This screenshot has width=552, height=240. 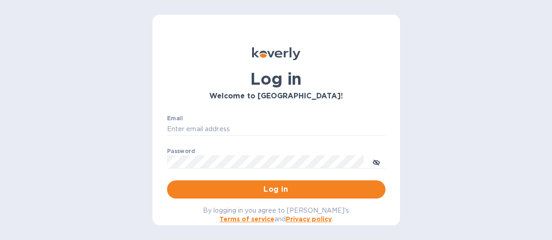 I want to click on button: toggle password visibility, so click(x=377, y=162).